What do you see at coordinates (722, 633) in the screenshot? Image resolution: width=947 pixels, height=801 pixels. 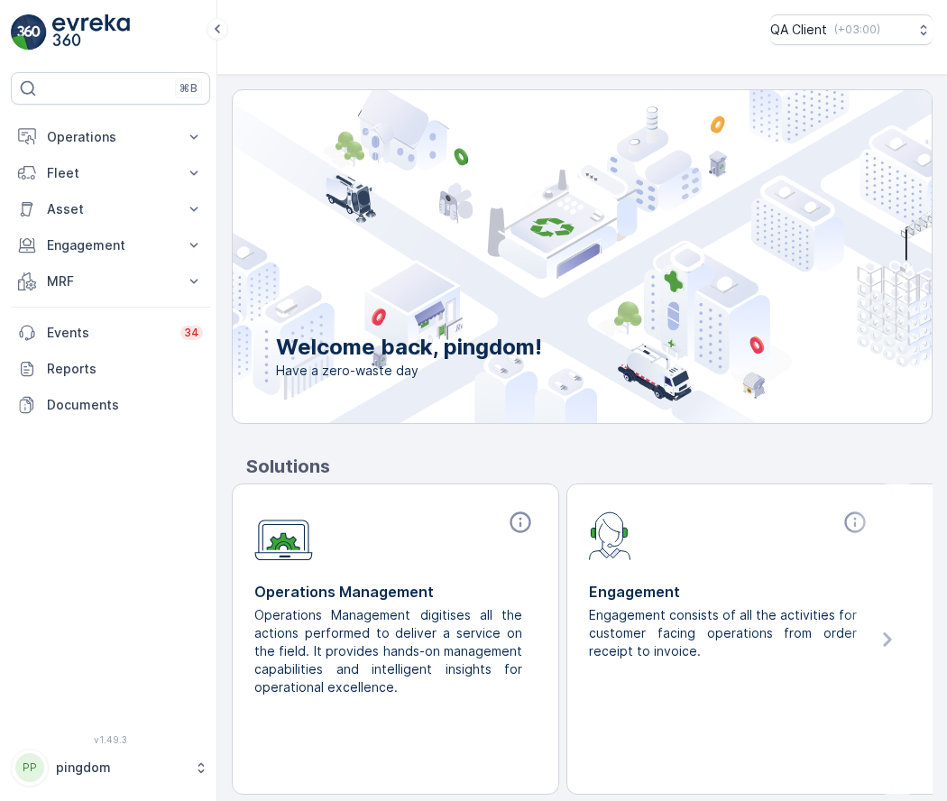 I see `p: Engagement consists of all the activities for customer facing operations from order receipt to in...` at bounding box center [722, 633].